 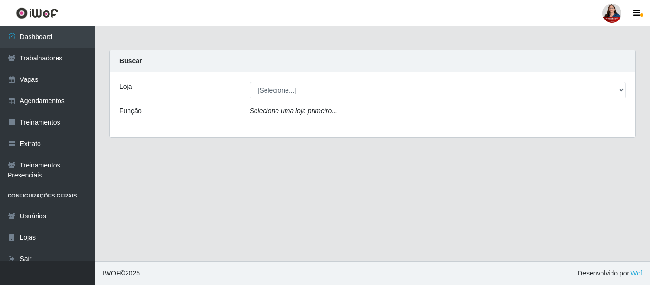 I want to click on span: Desenvolvido por, so click(x=610, y=273).